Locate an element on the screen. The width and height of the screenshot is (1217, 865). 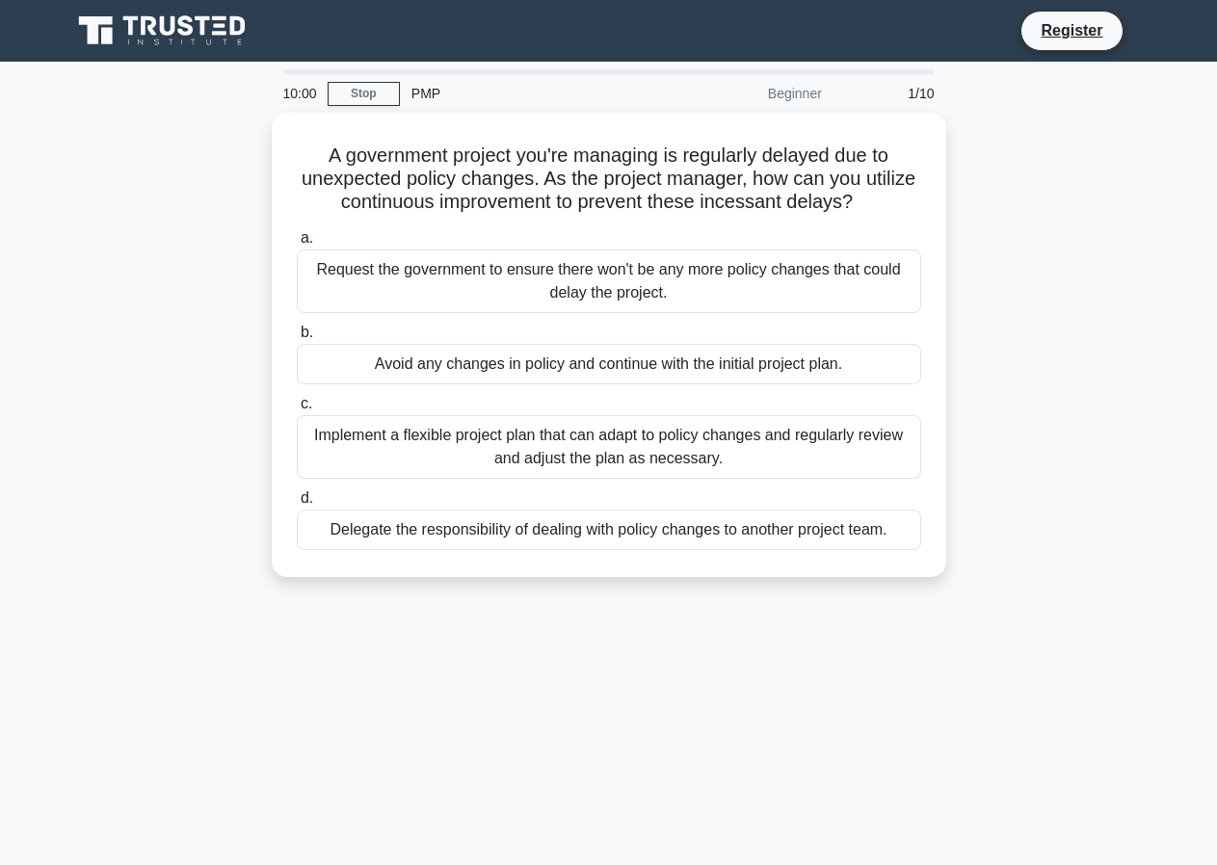
div: 1/10 is located at coordinates (889, 93).